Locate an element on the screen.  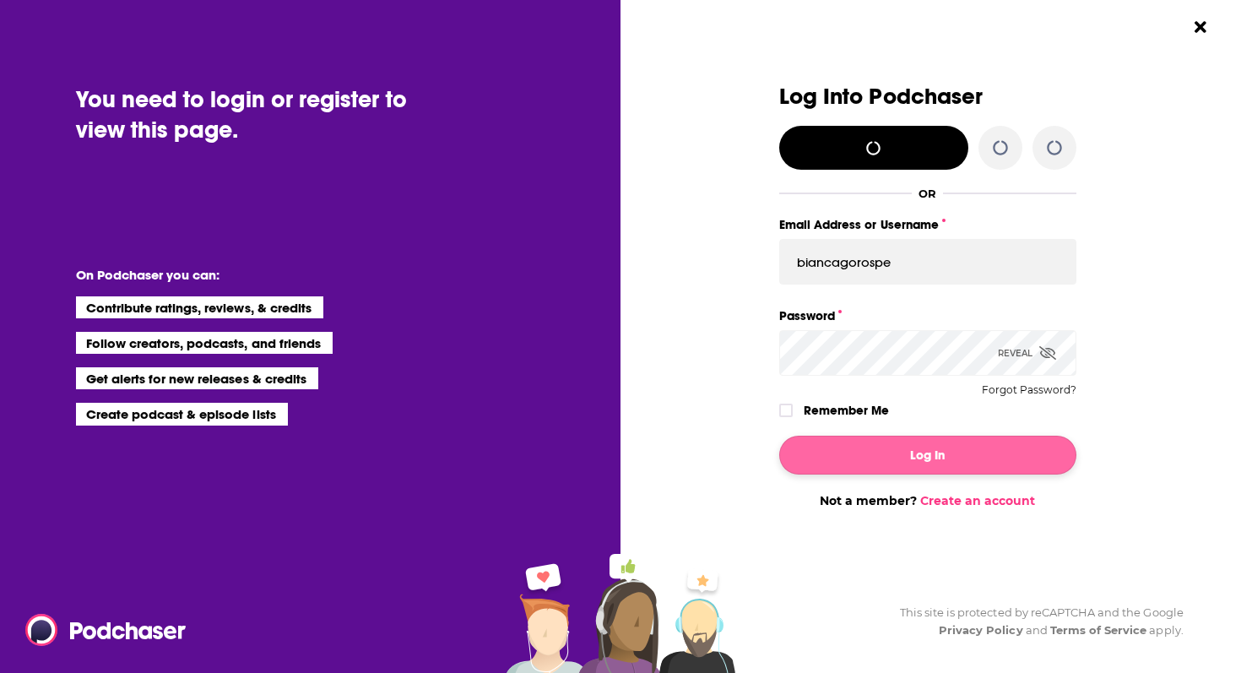
div: You need to login or register to view this page. is located at coordinates (268, 115).